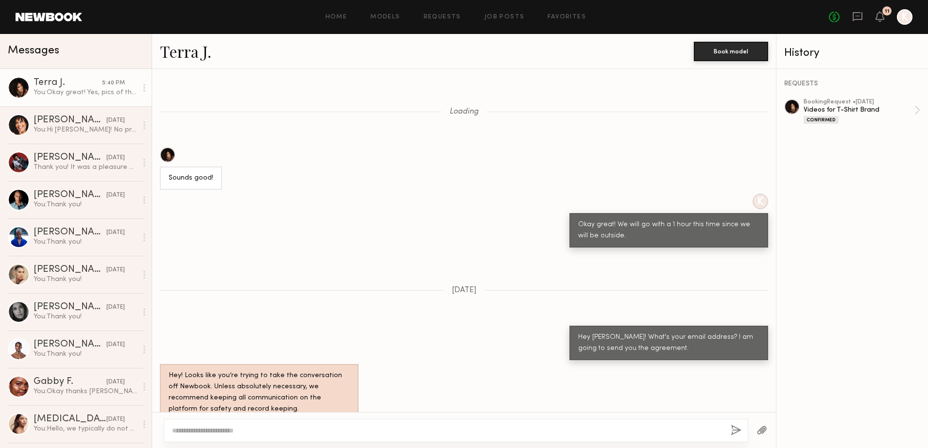 The width and height of the screenshot is (928, 448). I want to click on div: You: Hello, we typically do not have a specific length of time for usage., so click(85, 429).